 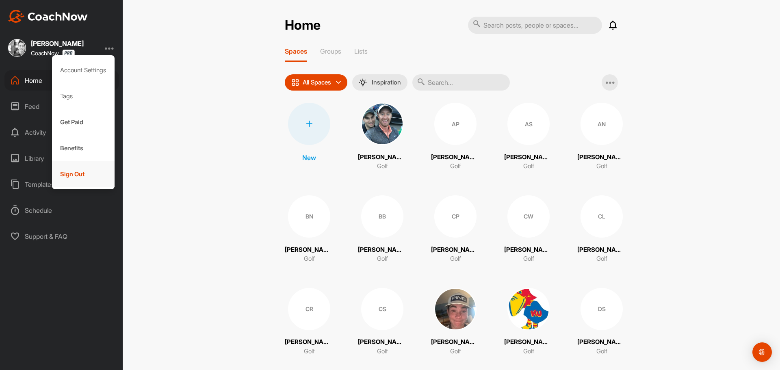 What do you see at coordinates (62, 158) in the screenshot?
I see `div: Library` at bounding box center [62, 158].